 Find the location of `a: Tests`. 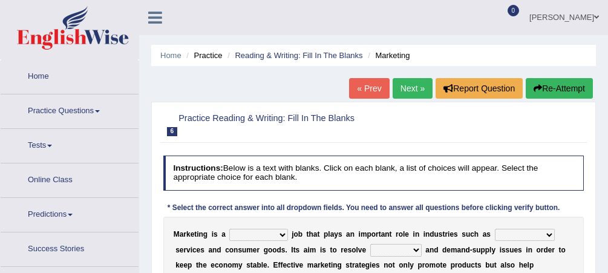

a: Tests is located at coordinates (70, 144).